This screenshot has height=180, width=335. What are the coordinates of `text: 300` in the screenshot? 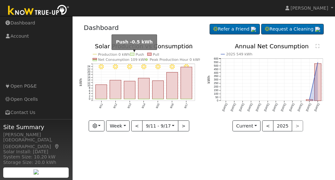 It's located at (216, 80).